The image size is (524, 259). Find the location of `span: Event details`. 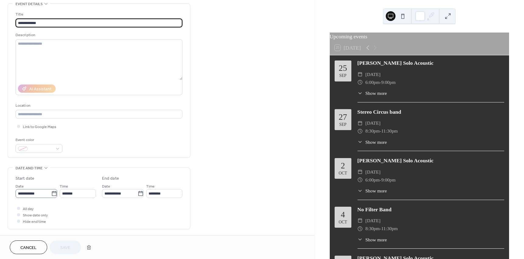

span: Event details is located at coordinates (29, 4).